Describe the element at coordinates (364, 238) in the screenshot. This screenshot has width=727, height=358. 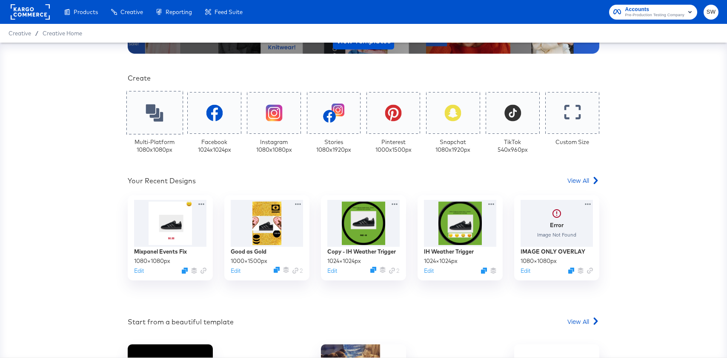
I see `div: Copy - IH Weather Trigger1024×1024pxEditDuplicateLink 2` at that location.